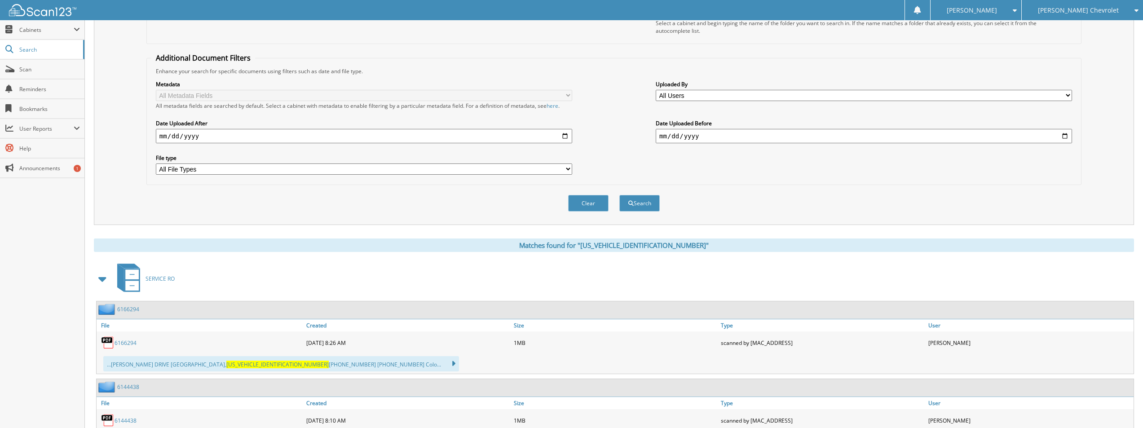  I want to click on div: Enhance your search for specific documents using filters such as date and file type., so click(614, 71).